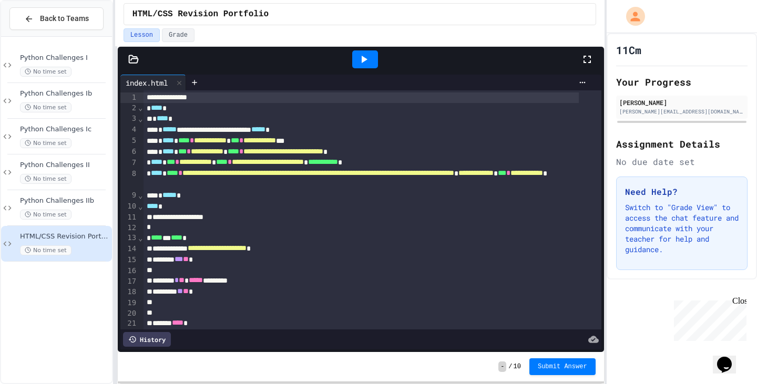 The image size is (757, 384). What do you see at coordinates (129, 292) in the screenshot?
I see `div: 18` at bounding box center [129, 292].